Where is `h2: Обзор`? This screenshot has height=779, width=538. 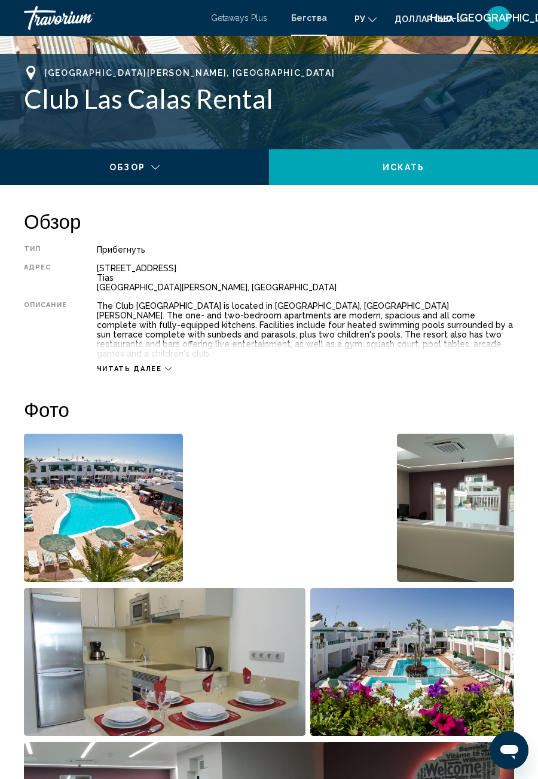 h2: Обзор is located at coordinates (269, 221).